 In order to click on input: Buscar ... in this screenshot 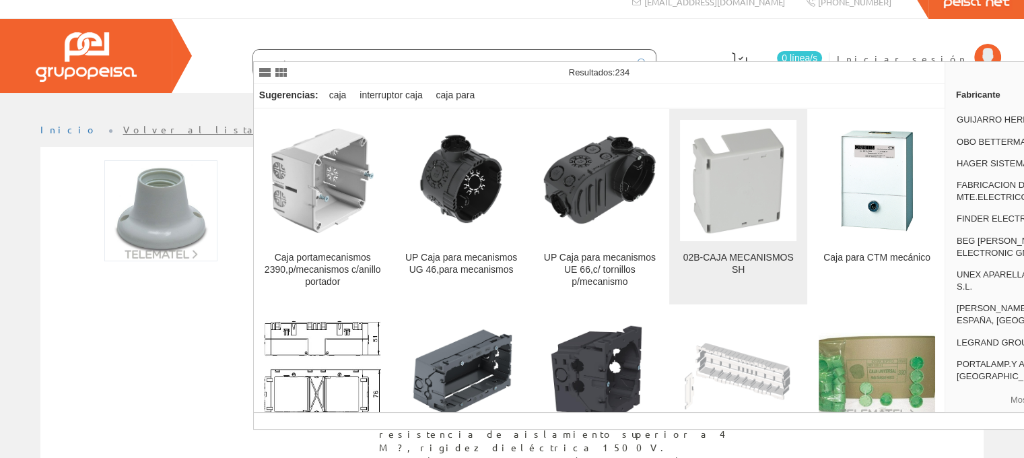, I will do `click(441, 63)`.